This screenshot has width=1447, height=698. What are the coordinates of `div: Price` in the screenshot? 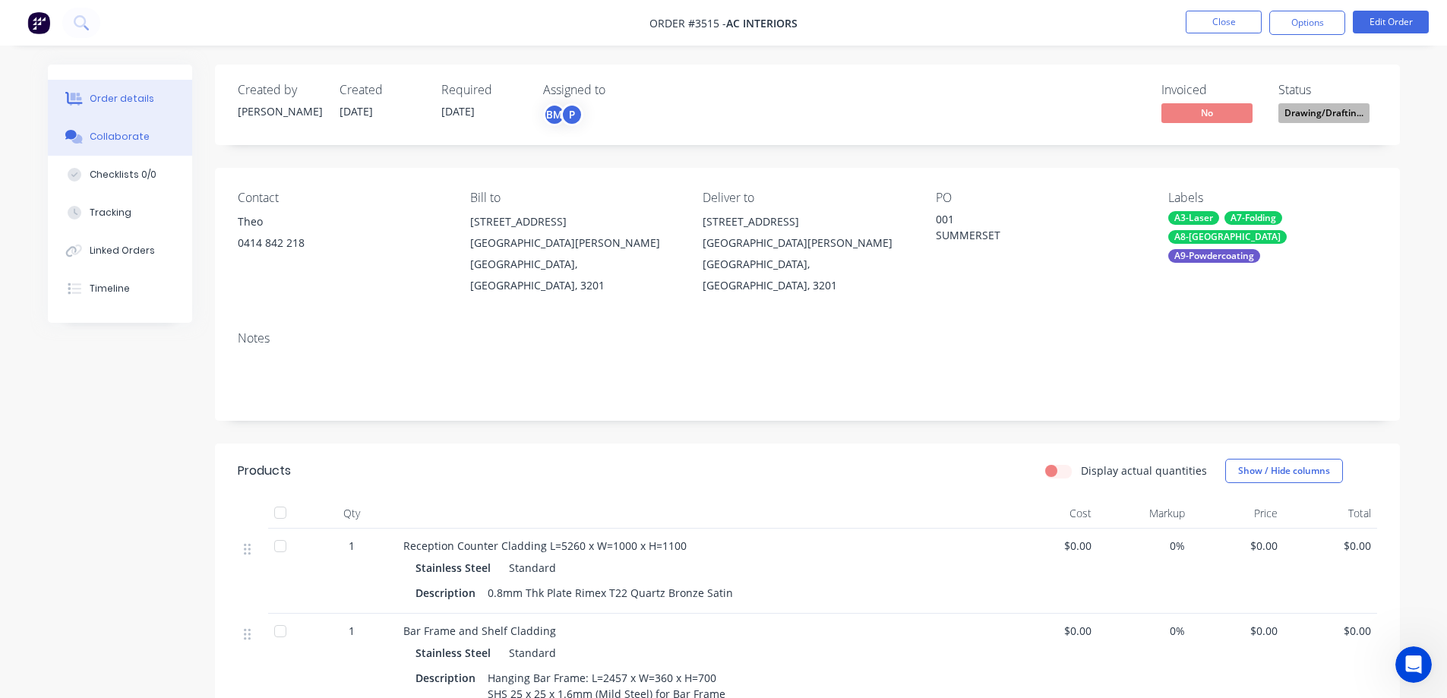 It's located at (1238, 514).